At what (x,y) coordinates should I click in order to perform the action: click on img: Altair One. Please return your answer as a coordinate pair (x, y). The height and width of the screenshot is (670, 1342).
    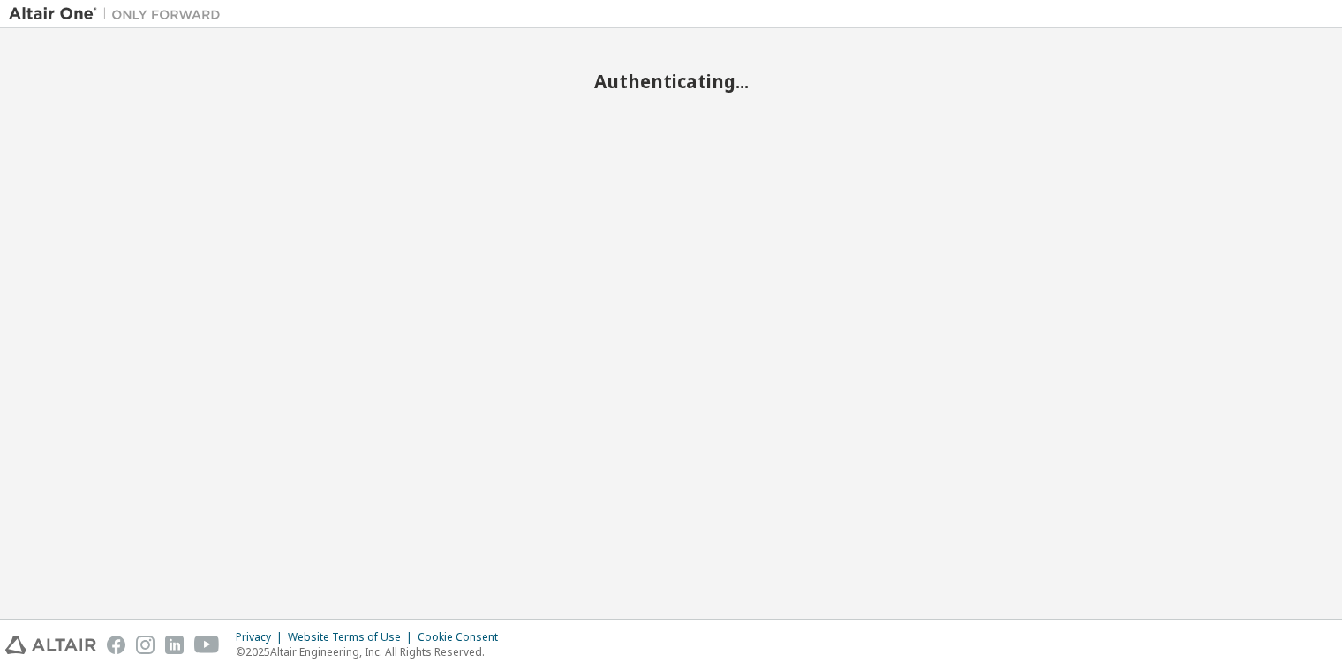
    Looking at the image, I should click on (119, 14).